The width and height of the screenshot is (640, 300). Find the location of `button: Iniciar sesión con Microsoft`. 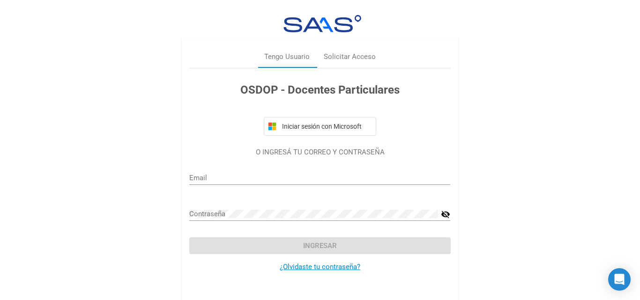

button: Iniciar sesión con Microsoft is located at coordinates (320, 126).